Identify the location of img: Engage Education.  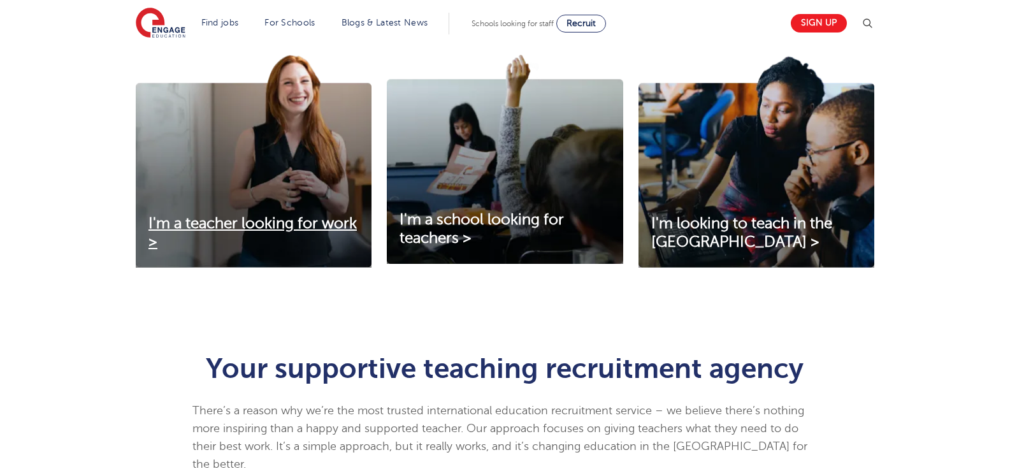
(161, 24).